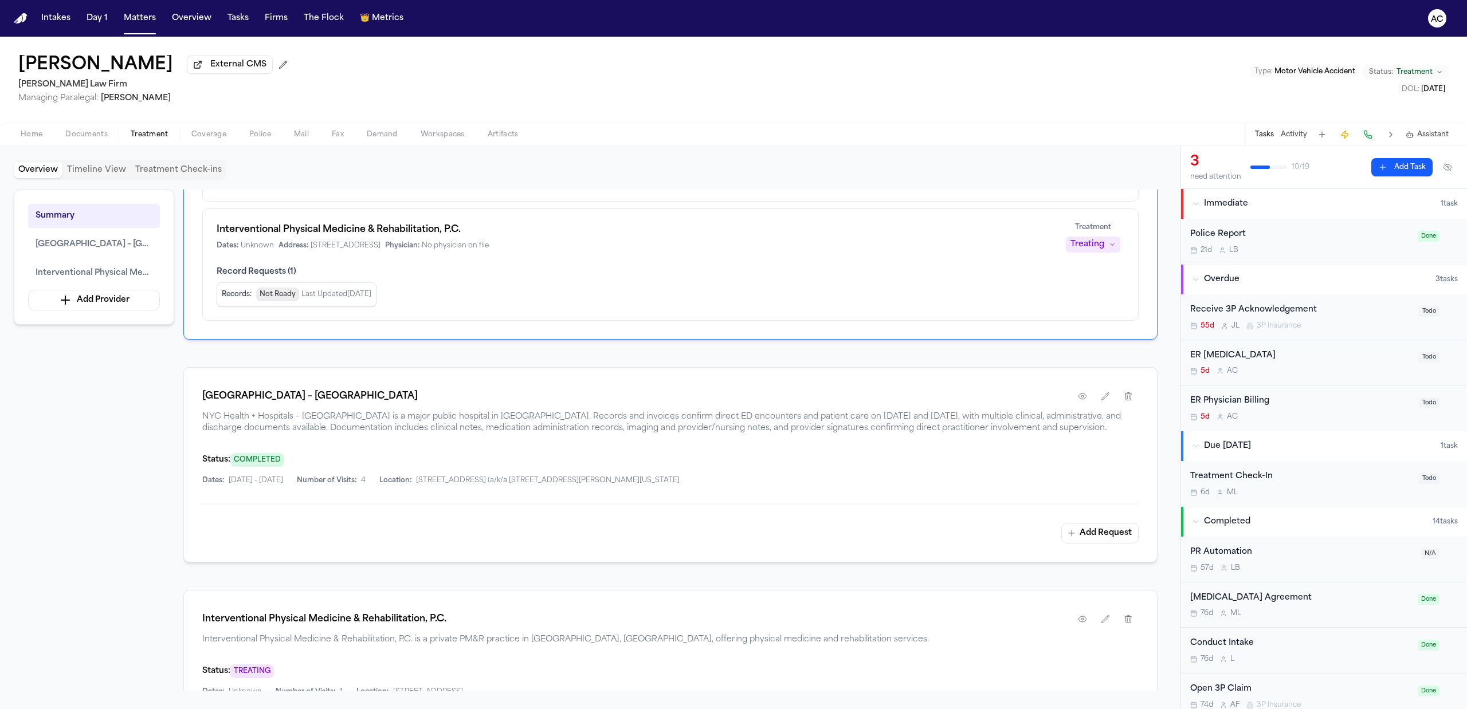  What do you see at coordinates (1324, 606) in the screenshot?
I see `div: Open task: Retainer Agreement` at bounding box center [1324, 606].